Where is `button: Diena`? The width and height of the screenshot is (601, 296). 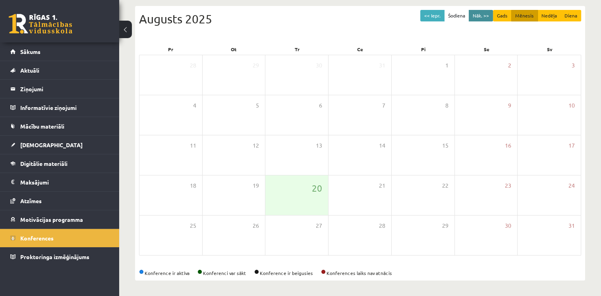 button: Diena is located at coordinates (571, 15).